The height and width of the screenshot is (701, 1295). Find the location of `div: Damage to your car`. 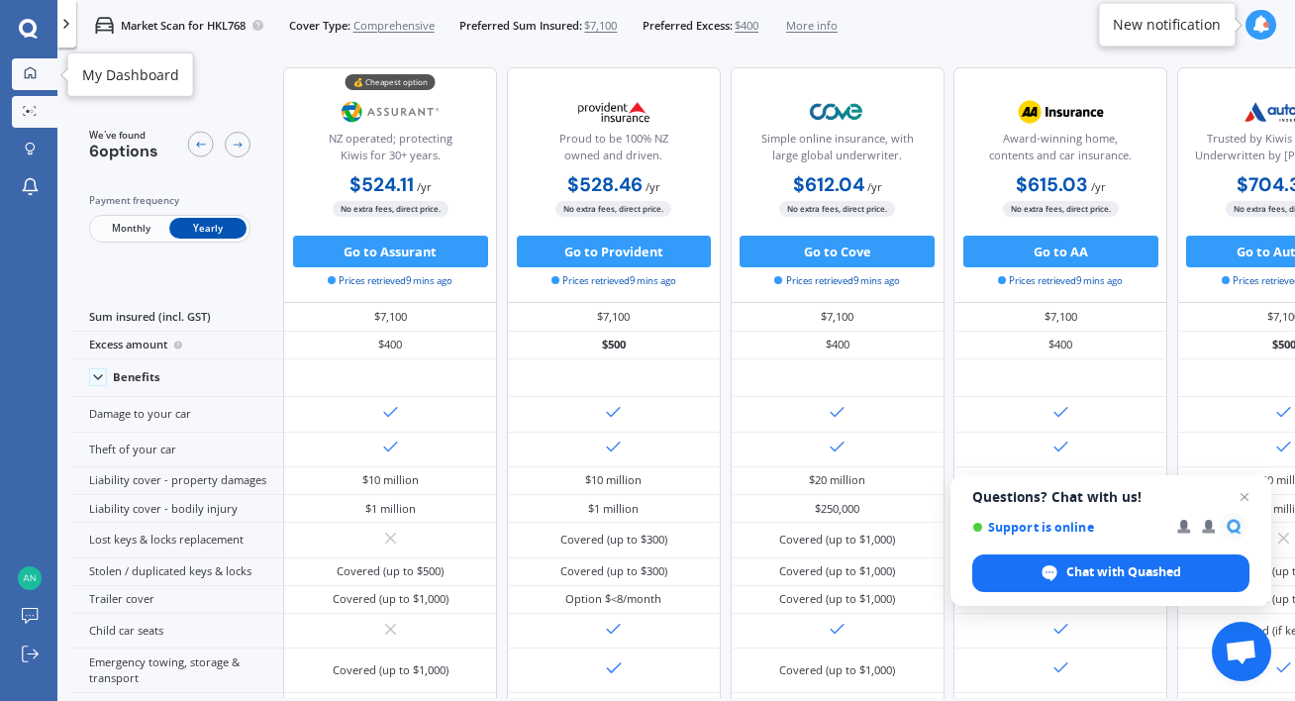

div: Damage to your car is located at coordinates (176, 414).